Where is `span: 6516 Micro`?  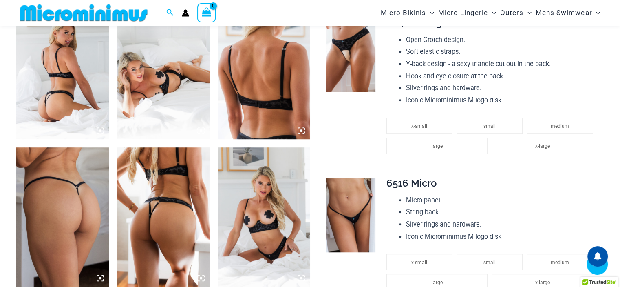
span: 6516 Micro is located at coordinates (411, 183).